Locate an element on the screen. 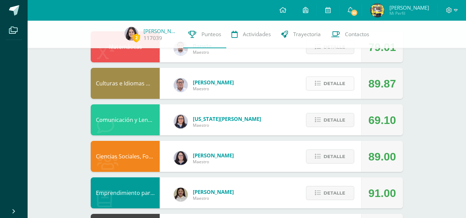 This screenshot has width=466, height=218. a: 117039 is located at coordinates (153, 38).